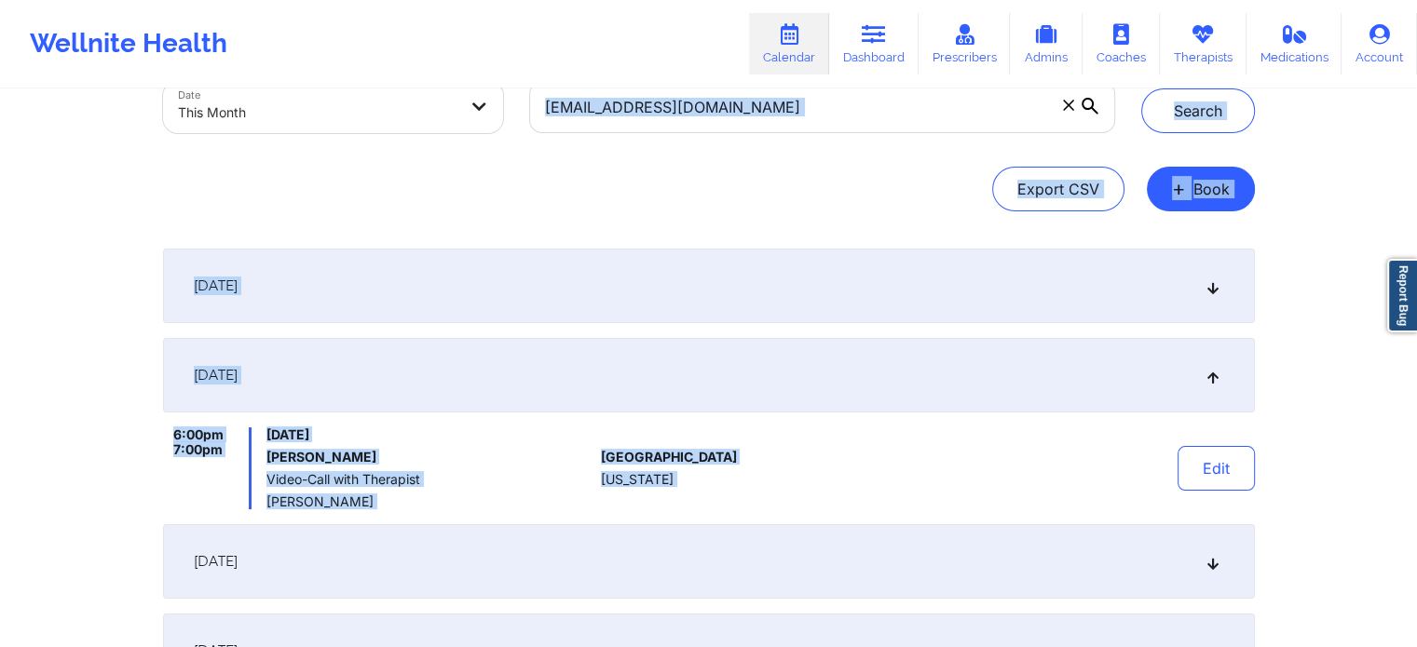 This screenshot has height=647, width=1417. Describe the element at coordinates (198, 435) in the screenshot. I see `span: 6:00pm` at that location.